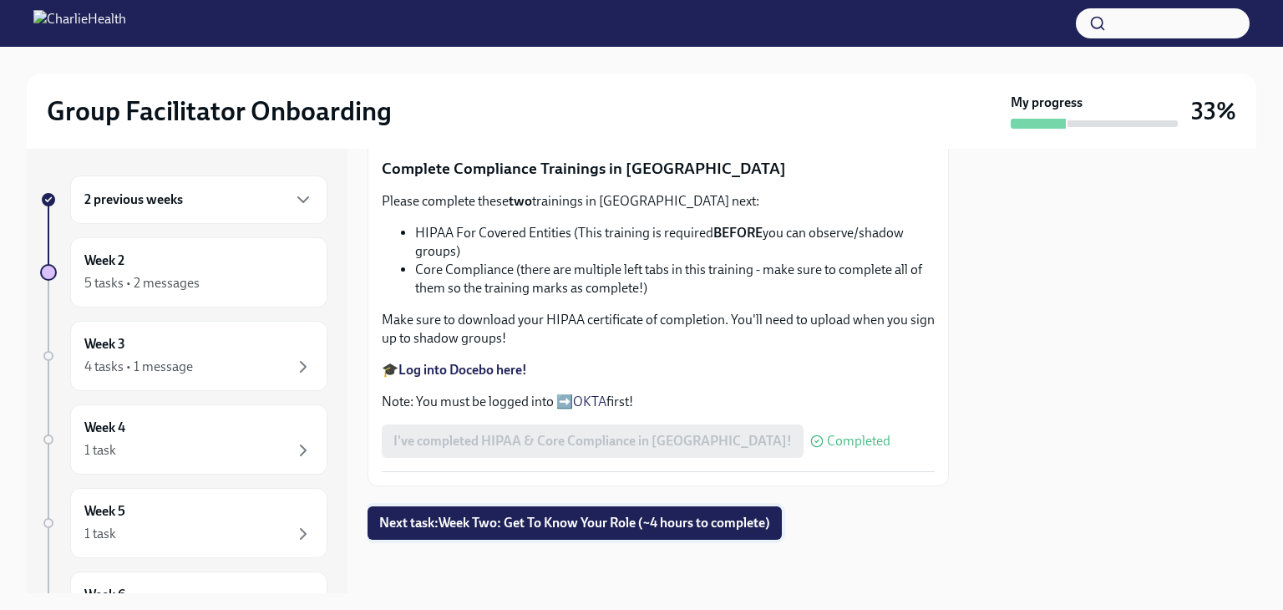 Image resolution: width=1283 pixels, height=610 pixels. I want to click on strong: BEFORE, so click(738, 232).